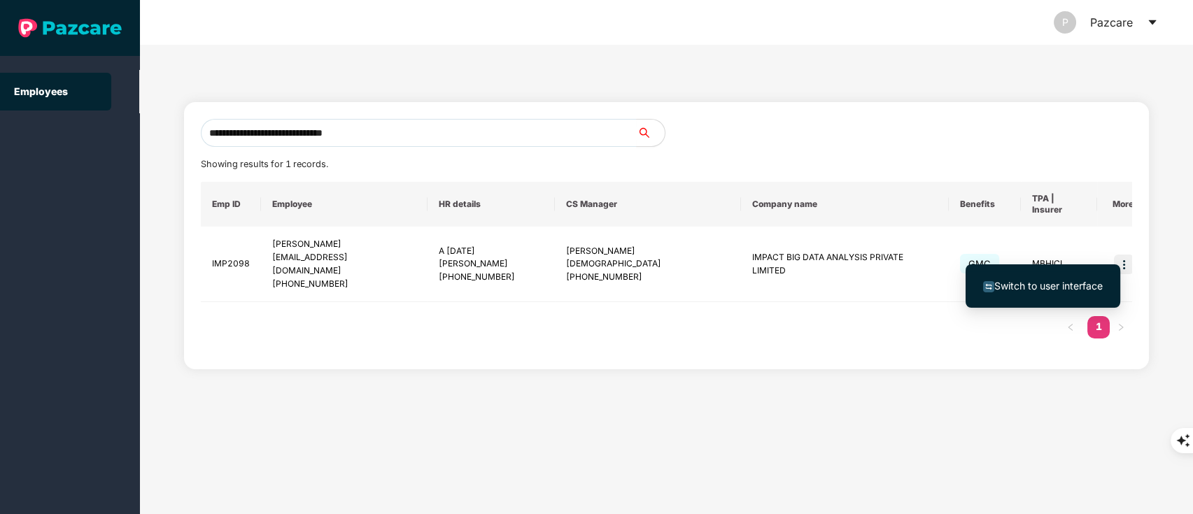 The height and width of the screenshot is (514, 1193). Describe the element at coordinates (1065, 22) in the screenshot. I see `span: P` at that location.